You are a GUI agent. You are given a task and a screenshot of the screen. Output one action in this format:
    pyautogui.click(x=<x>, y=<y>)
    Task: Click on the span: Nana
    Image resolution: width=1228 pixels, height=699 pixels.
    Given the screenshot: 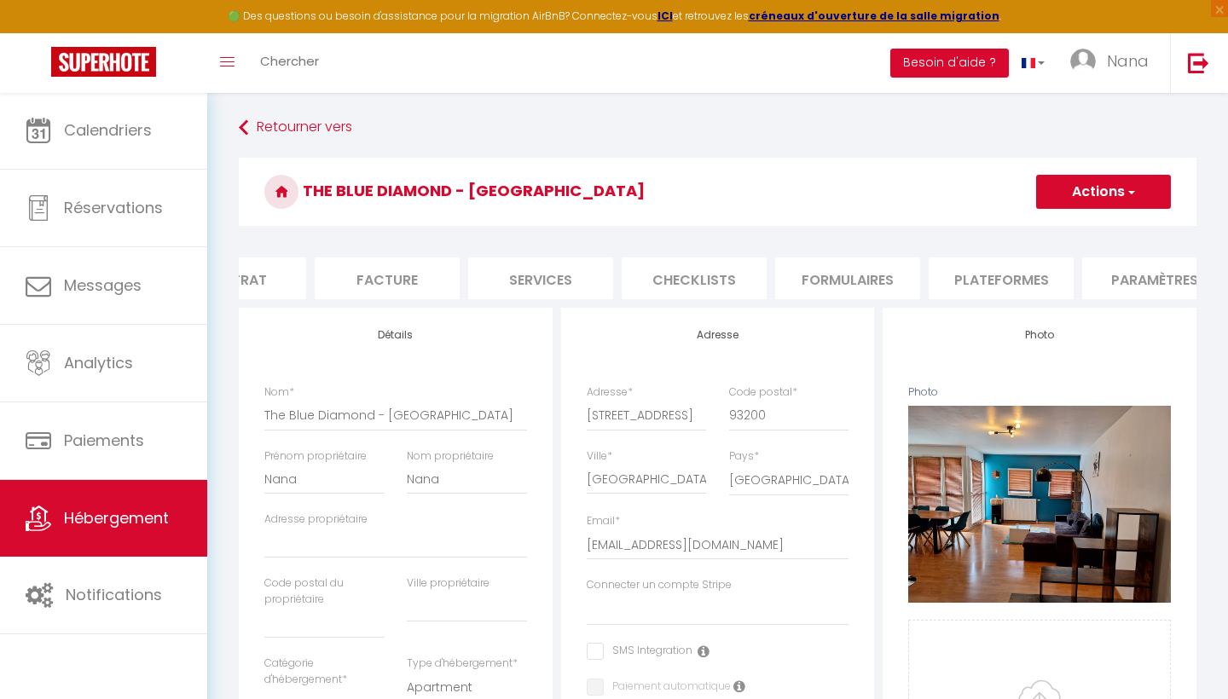 What is the action you would take?
    pyautogui.click(x=1128, y=61)
    